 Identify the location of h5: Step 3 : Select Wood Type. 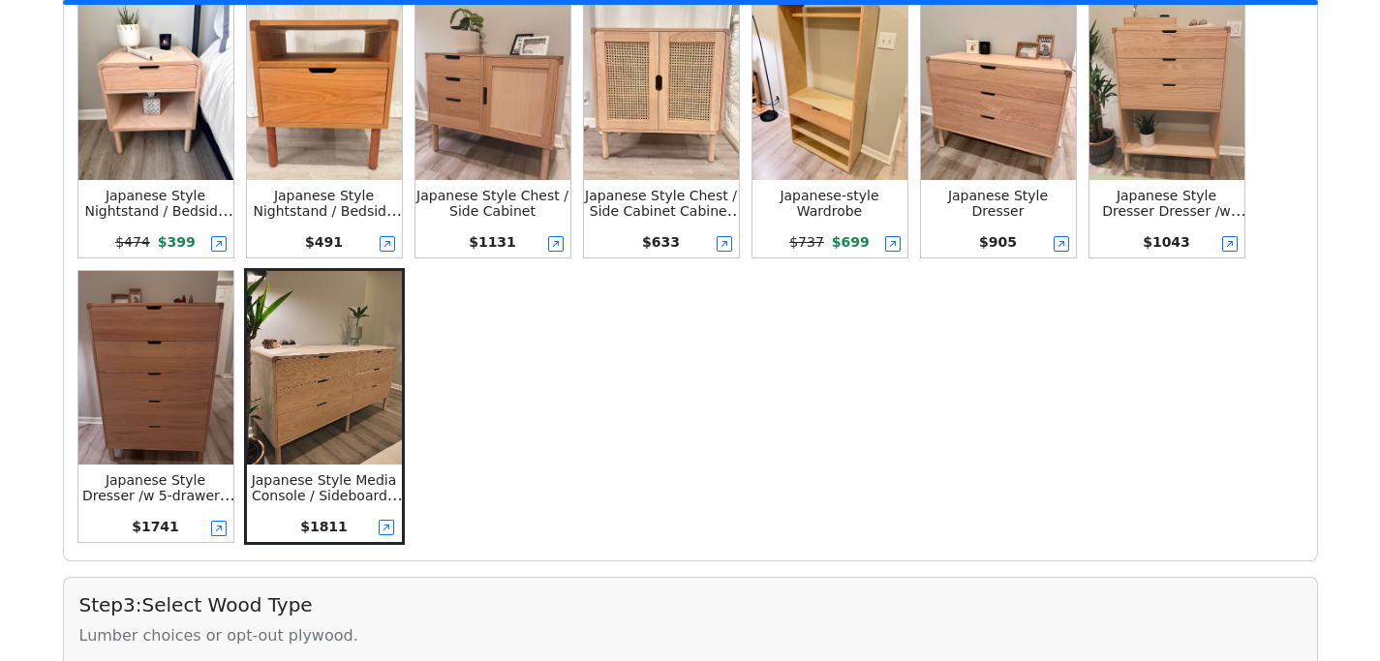
(690, 605).